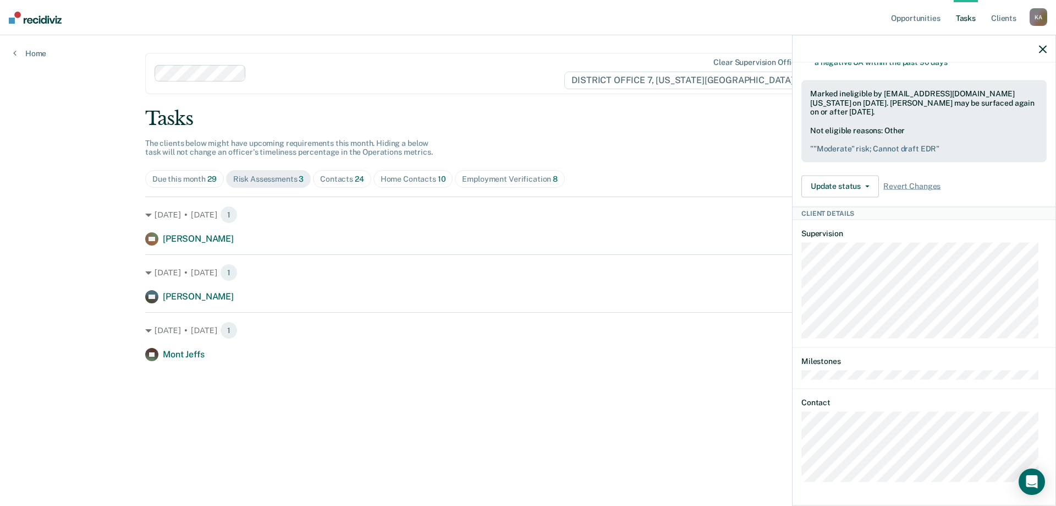 Image resolution: width=1056 pixels, height=506 pixels. Describe the element at coordinates (939, 62) in the screenshot. I see `span: days` at that location.